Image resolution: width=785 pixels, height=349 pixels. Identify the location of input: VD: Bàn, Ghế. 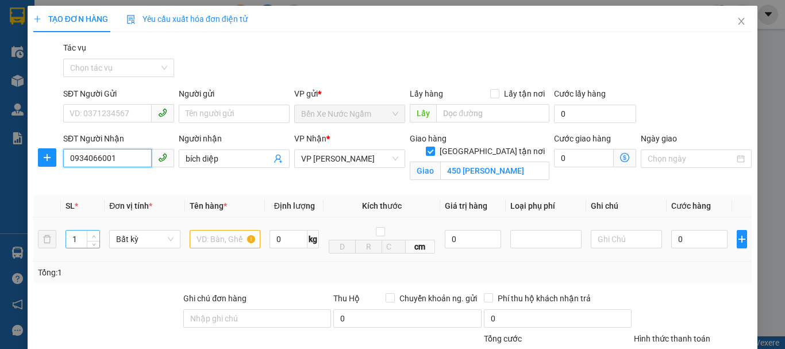
(225, 239).